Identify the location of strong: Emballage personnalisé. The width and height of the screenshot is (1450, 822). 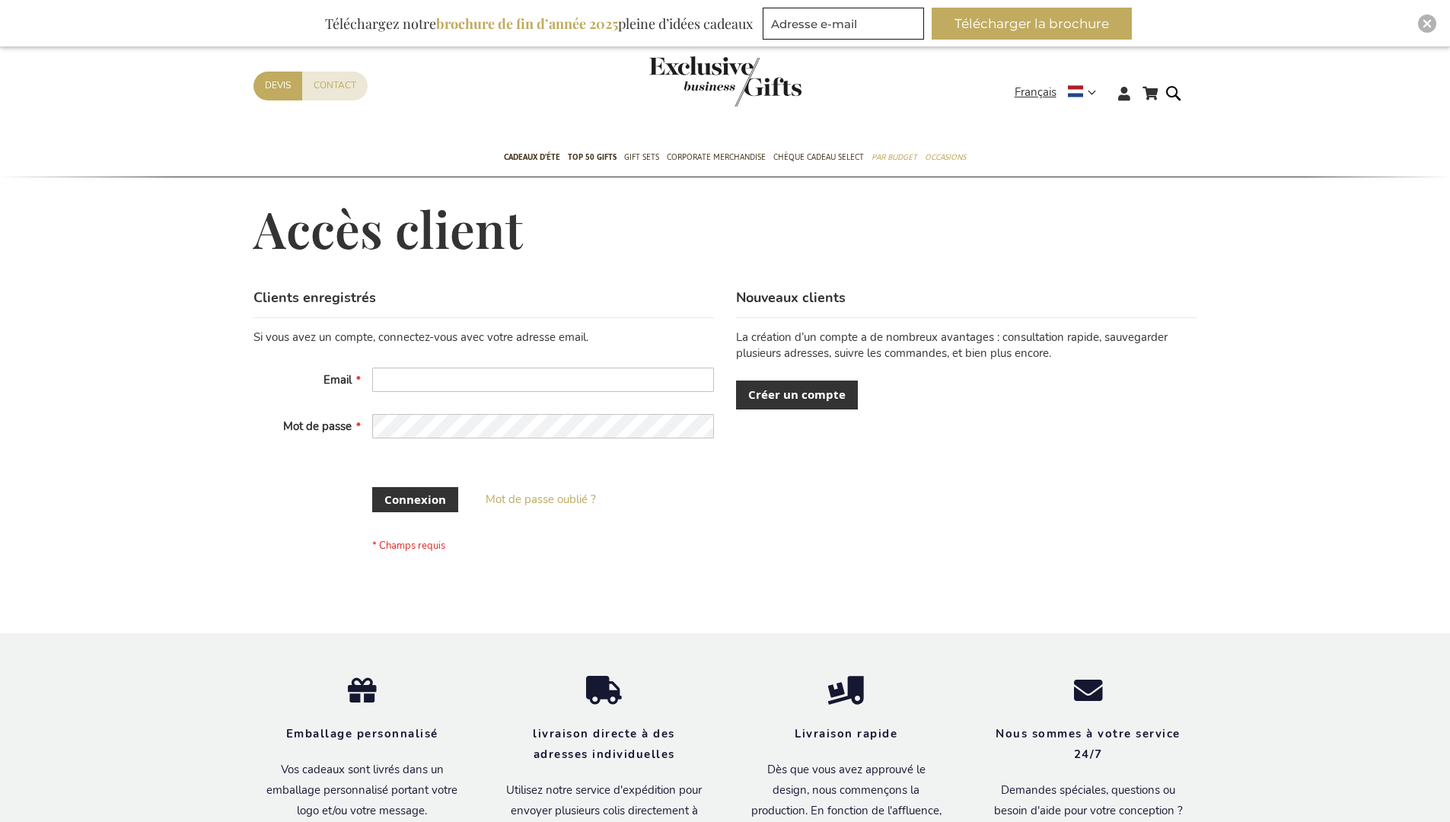
(362, 734).